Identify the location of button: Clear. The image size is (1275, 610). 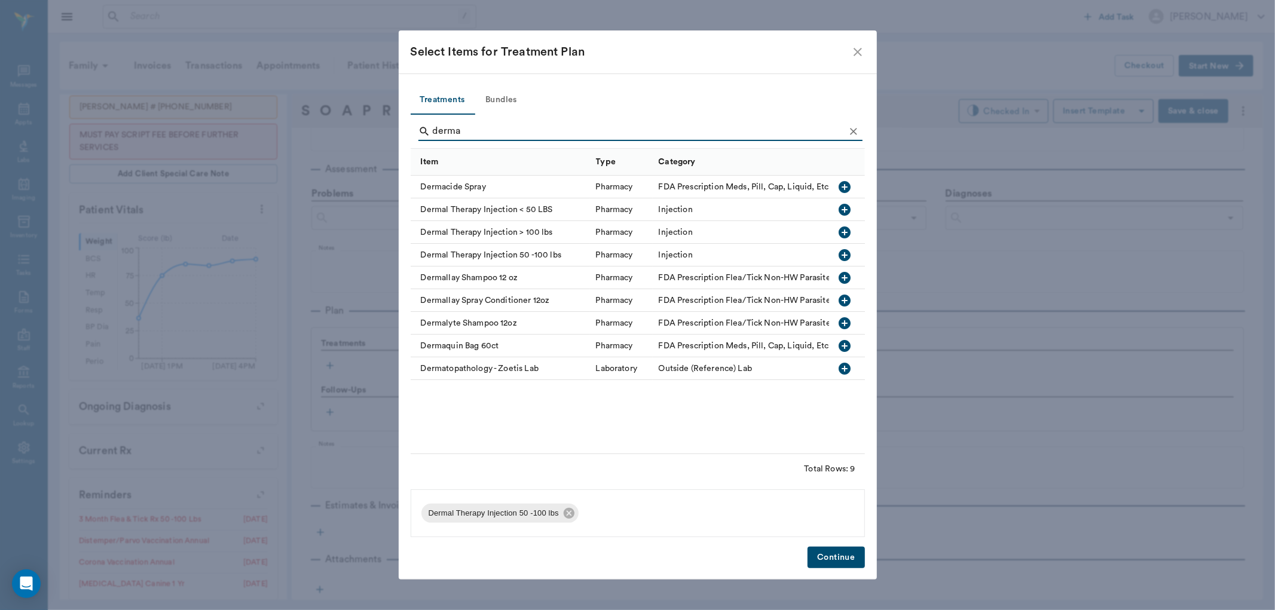
(854, 132).